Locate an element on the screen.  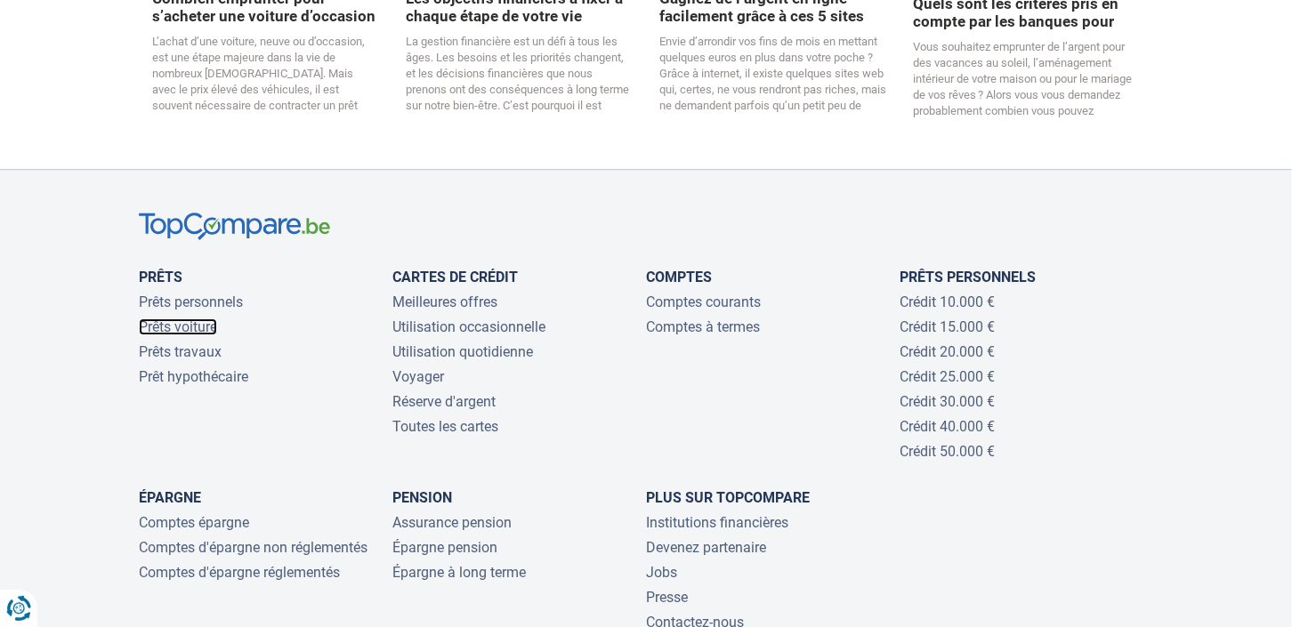
a: Jobs is located at coordinates (661, 572).